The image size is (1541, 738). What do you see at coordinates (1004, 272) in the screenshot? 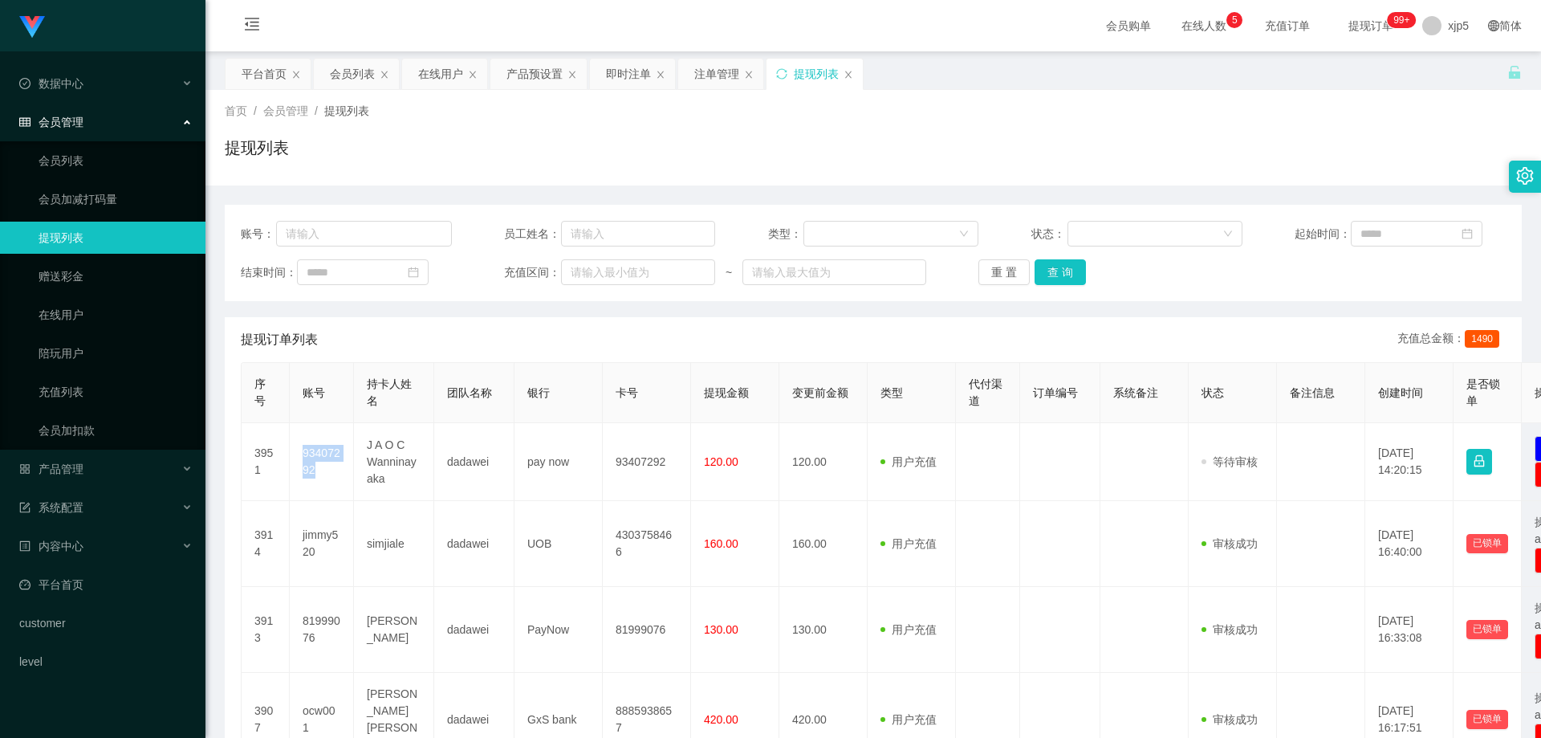
I see `button: 重 置` at bounding box center [1004, 272].